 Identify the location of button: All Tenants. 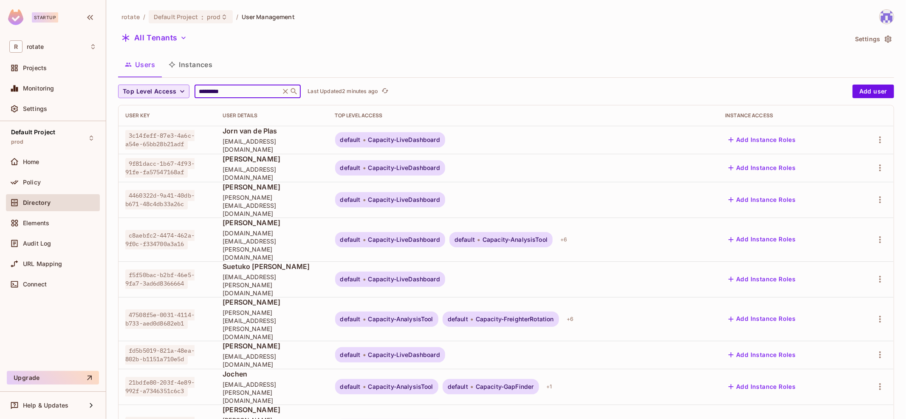
(154, 38).